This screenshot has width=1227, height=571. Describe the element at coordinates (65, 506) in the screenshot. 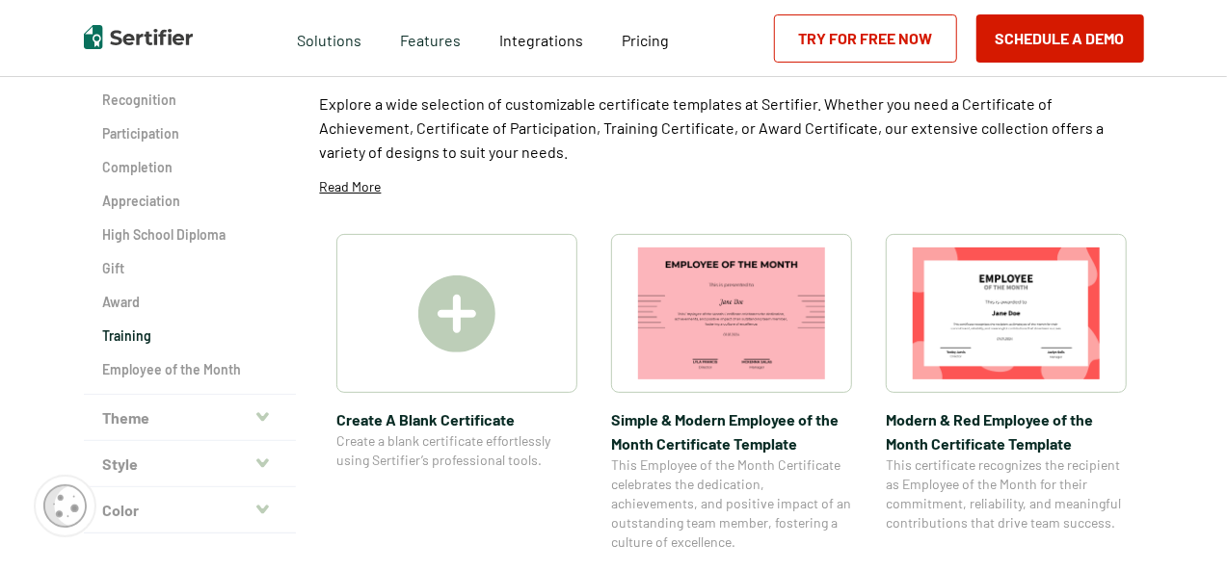

I see `img: Cookie Popup Icon` at that location.